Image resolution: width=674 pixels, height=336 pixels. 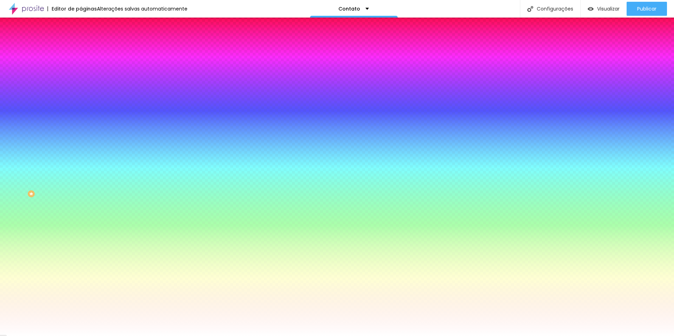 What do you see at coordinates (555, 9) in the screenshot?
I see `font: Configurações` at bounding box center [555, 9].